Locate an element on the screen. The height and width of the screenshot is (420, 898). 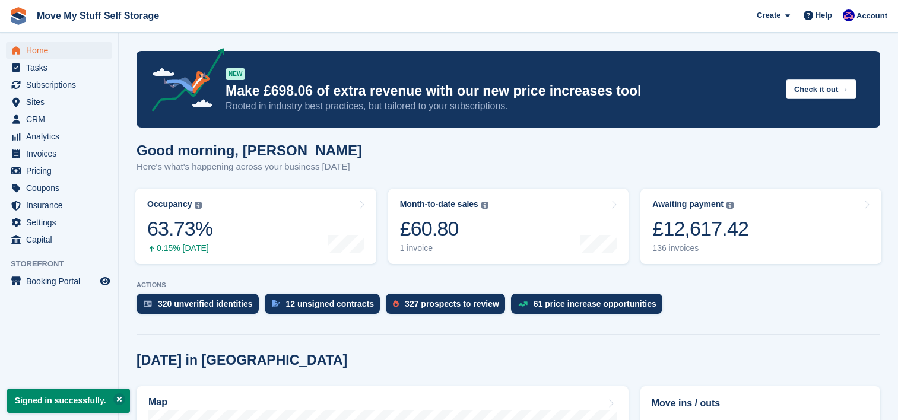
button: Check it out → is located at coordinates (821, 89).